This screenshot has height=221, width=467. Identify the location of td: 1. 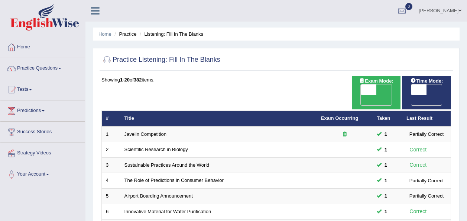
(111, 134).